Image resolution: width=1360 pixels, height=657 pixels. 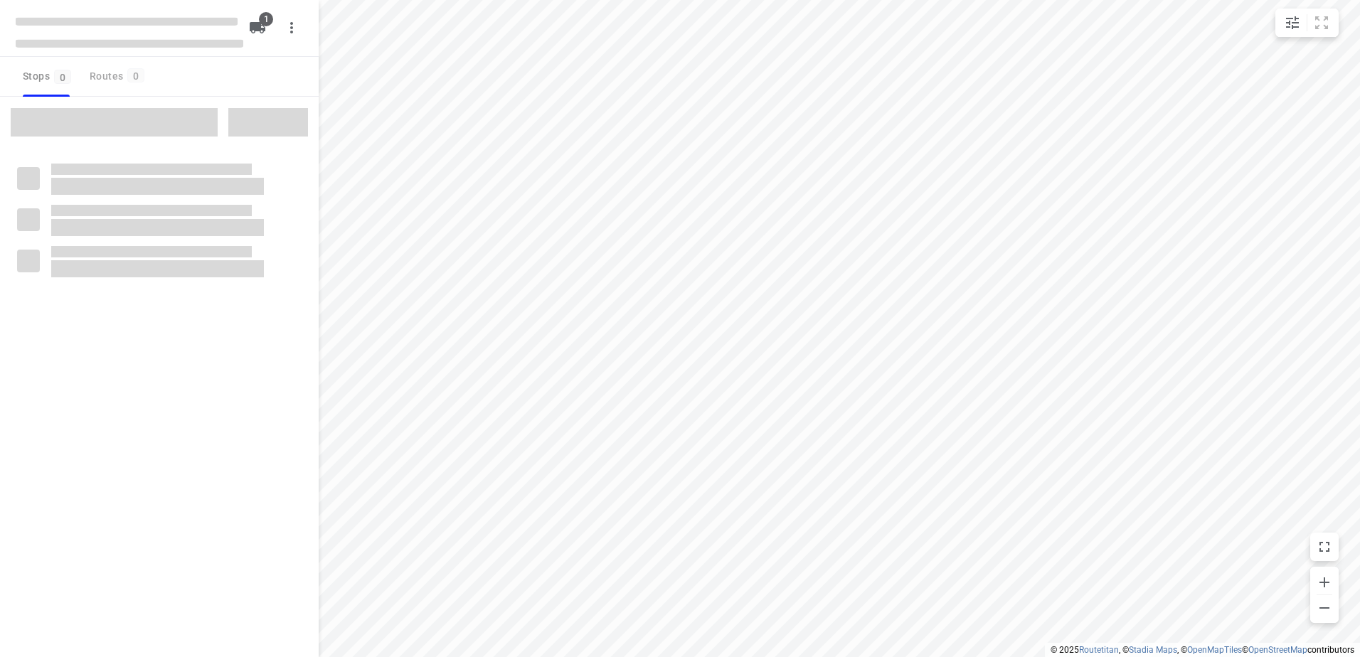 What do you see at coordinates (1099, 650) in the screenshot?
I see `a: Routetitan` at bounding box center [1099, 650].